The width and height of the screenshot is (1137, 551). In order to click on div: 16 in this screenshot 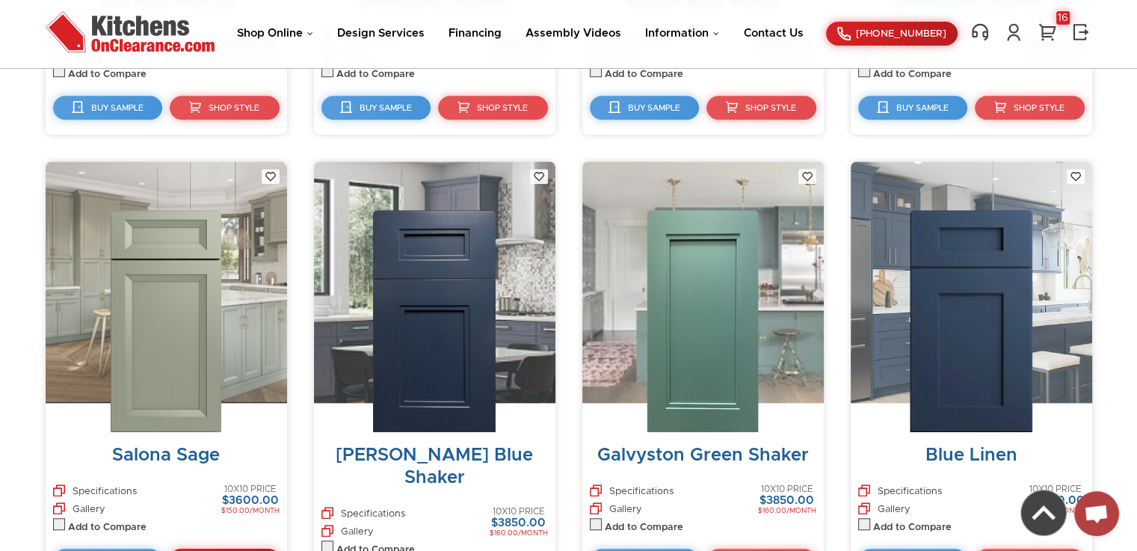, I will do `click(1063, 18)`.